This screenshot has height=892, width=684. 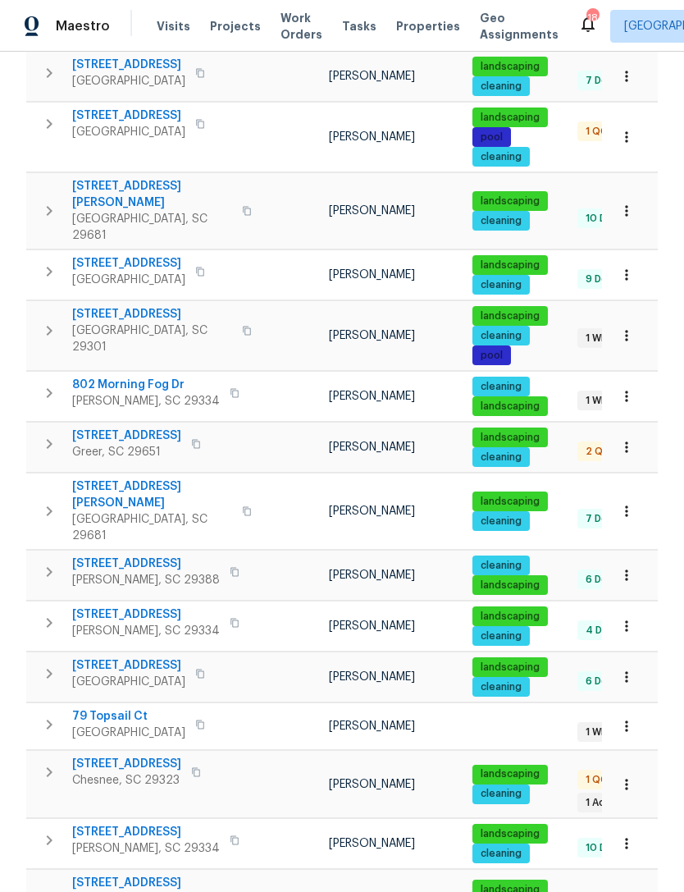 What do you see at coordinates (83, 26) in the screenshot?
I see `span: Maestro` at bounding box center [83, 26].